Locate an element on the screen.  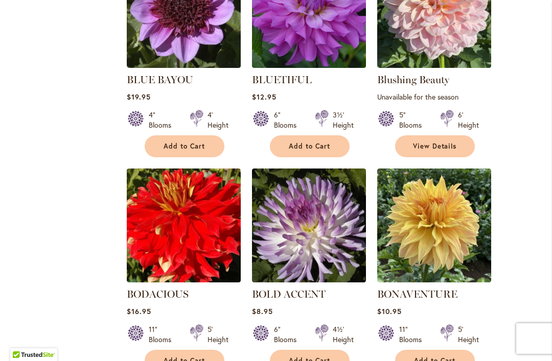
span: $12.95 is located at coordinates (264, 97).